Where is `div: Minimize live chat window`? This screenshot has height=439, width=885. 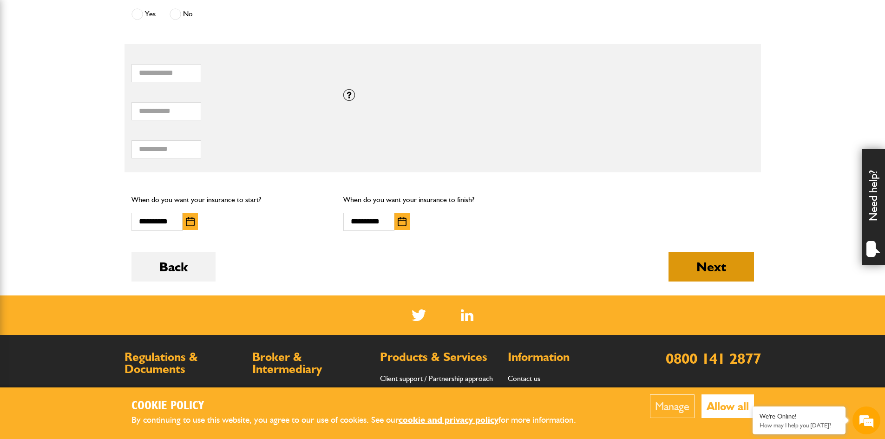 div: Minimize live chat window is located at coordinates (164, 16).